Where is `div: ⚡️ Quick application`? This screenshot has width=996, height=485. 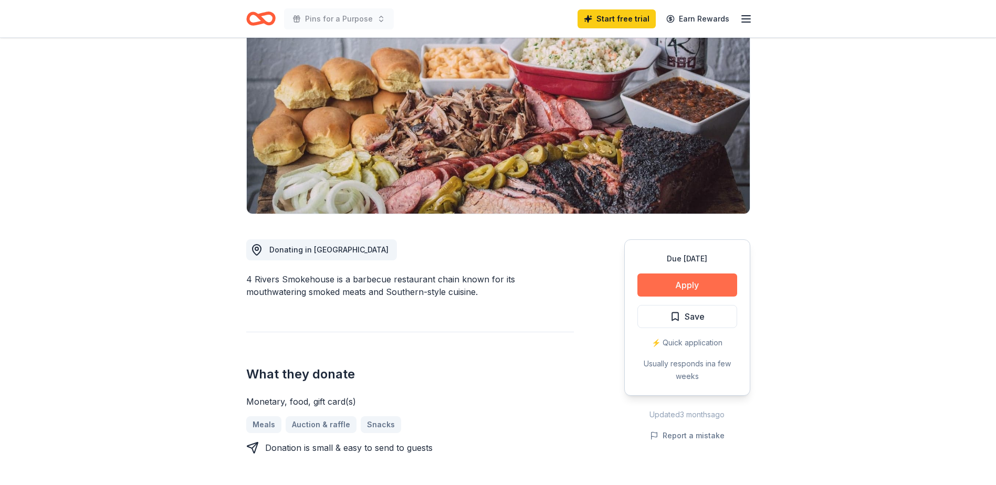 div: ⚡️ Quick application is located at coordinates (687, 343).